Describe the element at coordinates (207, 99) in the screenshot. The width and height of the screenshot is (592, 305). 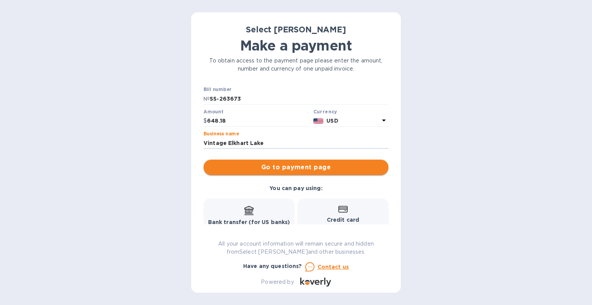
I see `p: №` at that location.